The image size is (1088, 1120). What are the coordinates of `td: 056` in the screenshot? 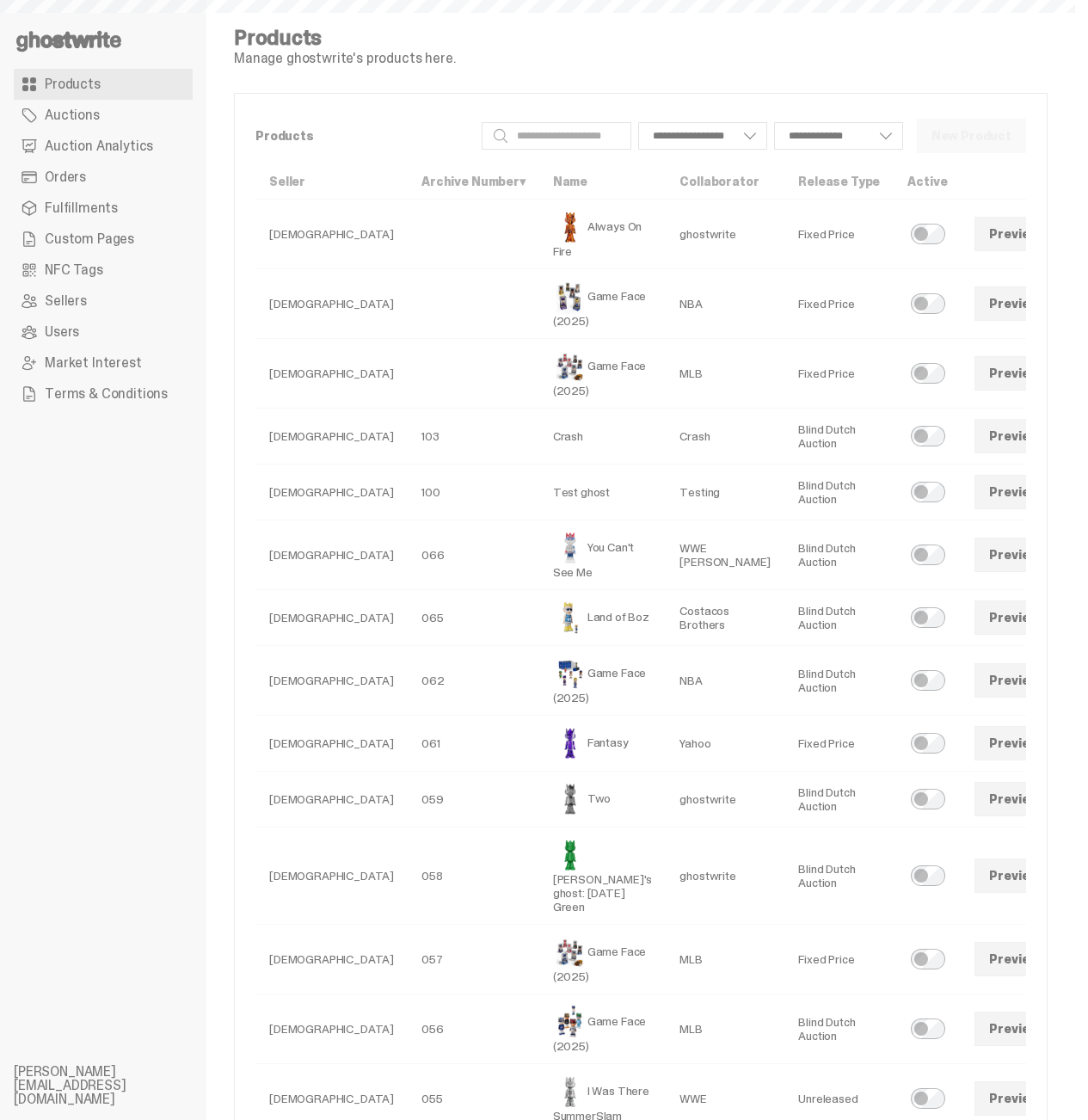 It's located at (473, 1028).